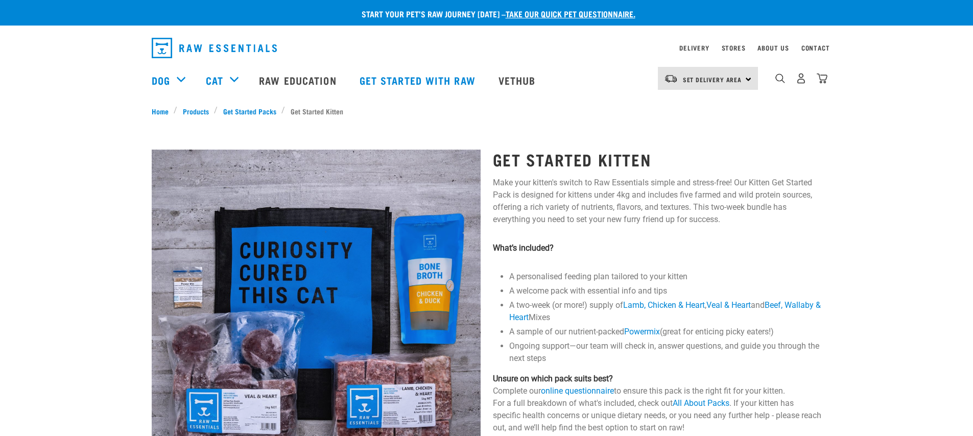 This screenshot has height=436, width=973. I want to click on img: van-moving.png, so click(671, 79).